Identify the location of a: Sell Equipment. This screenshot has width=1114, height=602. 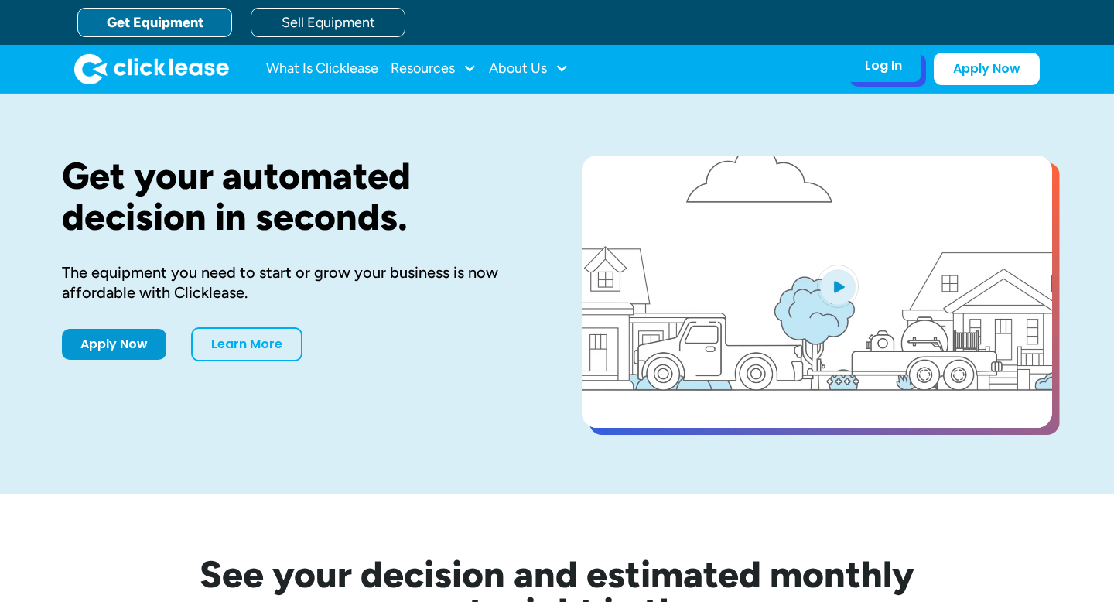
(328, 22).